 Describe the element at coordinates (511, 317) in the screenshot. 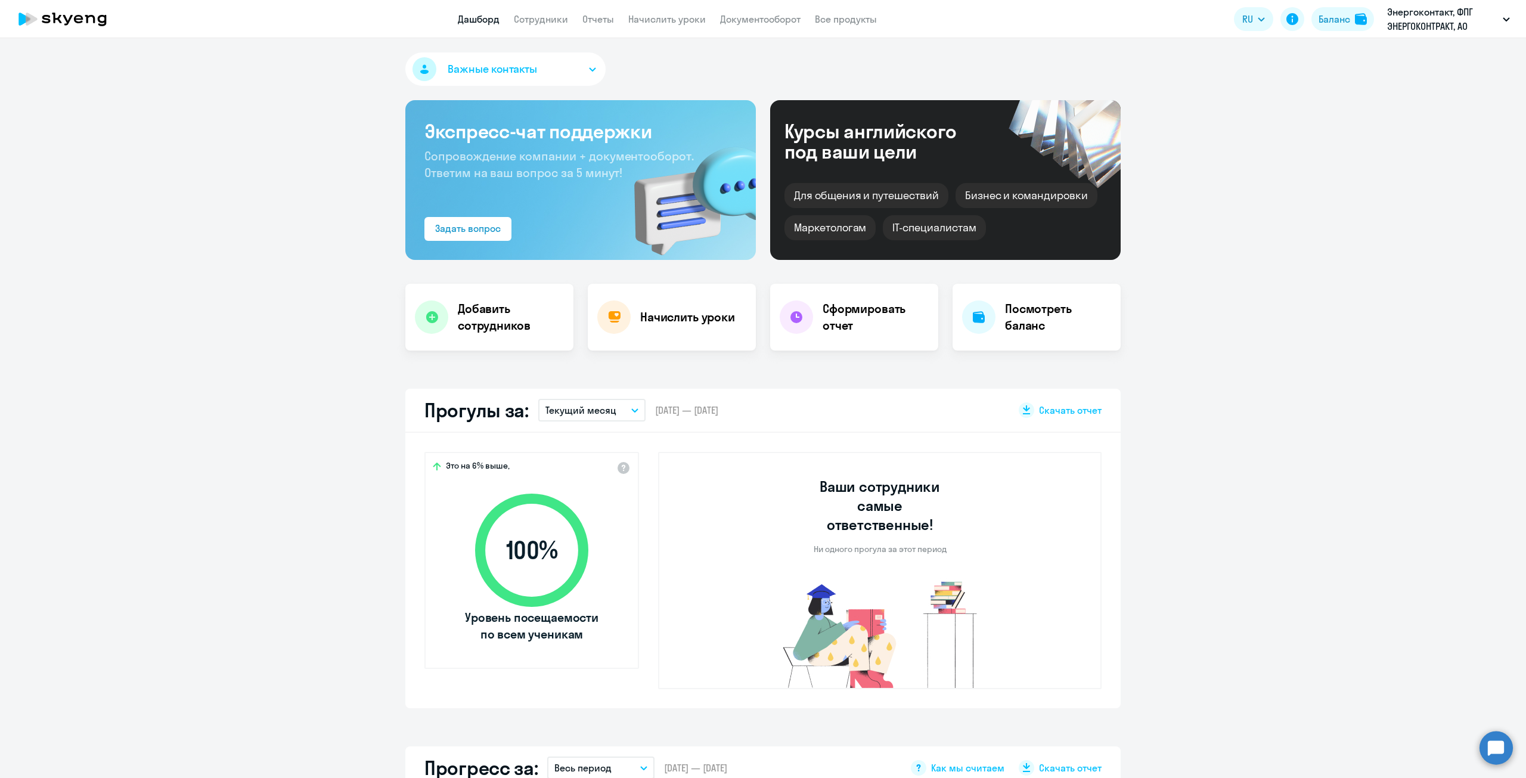

I see `h4: Добавить сотрудников` at that location.